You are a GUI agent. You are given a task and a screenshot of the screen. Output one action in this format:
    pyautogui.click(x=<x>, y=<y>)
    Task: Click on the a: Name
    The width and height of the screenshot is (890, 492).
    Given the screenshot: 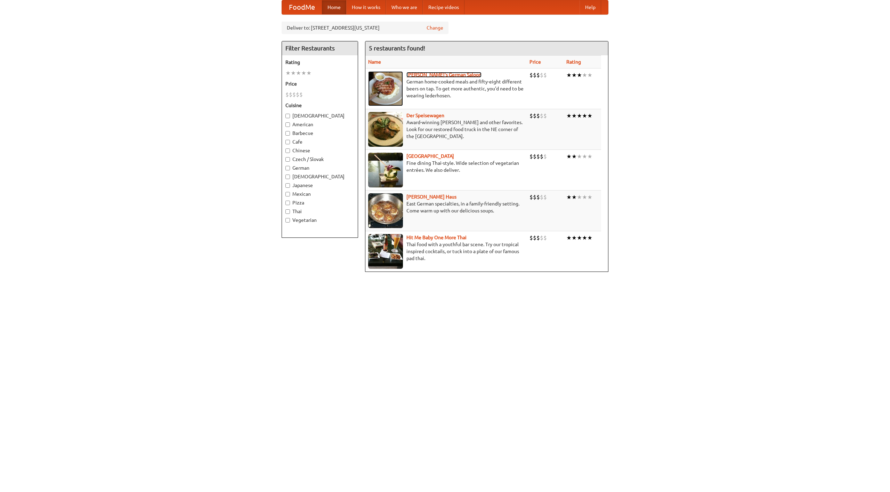 What is the action you would take?
    pyautogui.click(x=374, y=62)
    